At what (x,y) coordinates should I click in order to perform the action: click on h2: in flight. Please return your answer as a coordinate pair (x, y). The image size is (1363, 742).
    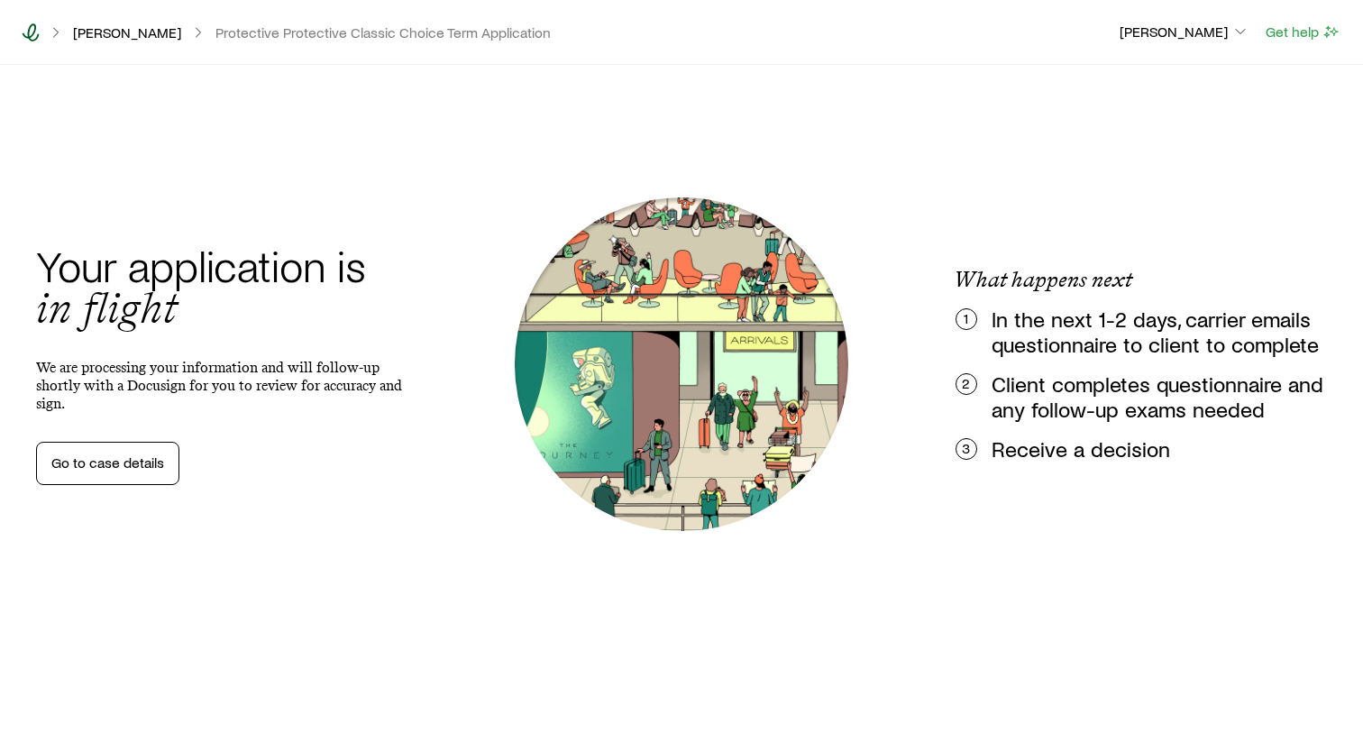
    Looking at the image, I should click on (201, 308).